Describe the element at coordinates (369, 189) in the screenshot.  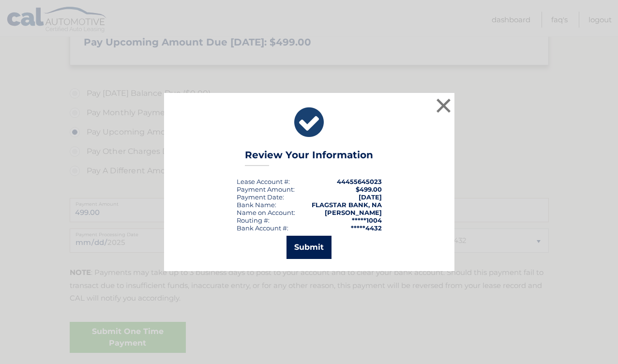
I see `span: $499.00` at that location.